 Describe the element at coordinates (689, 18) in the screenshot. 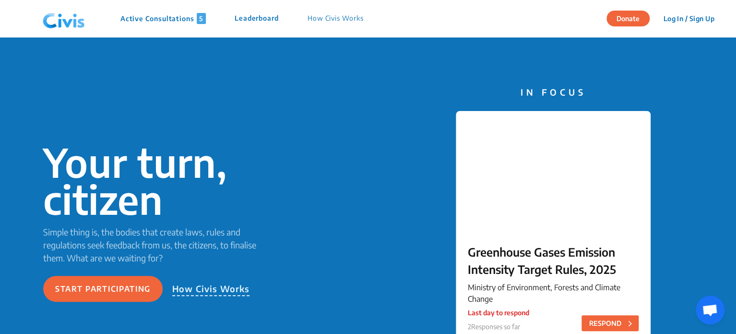

I see `button: Log In / Sign Up` at that location.